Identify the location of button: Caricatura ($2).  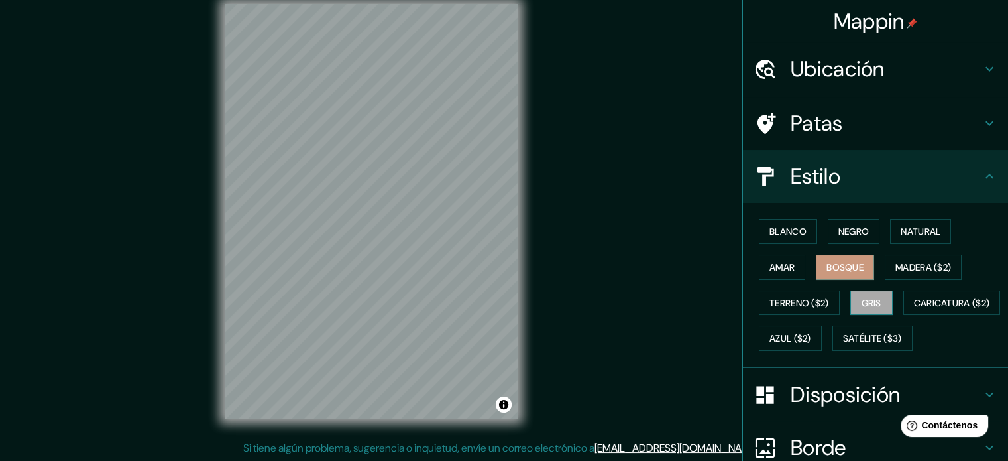
(952, 303).